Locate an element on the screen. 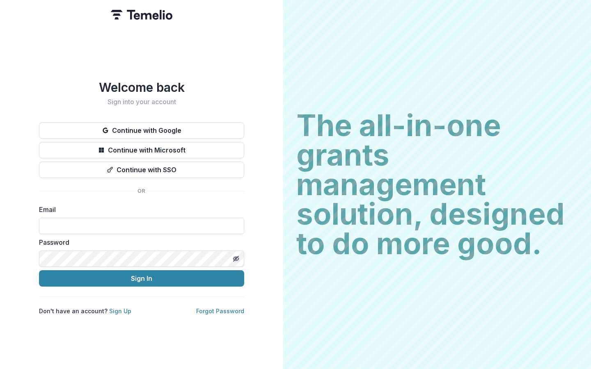 The image size is (591, 369). label: Password is located at coordinates (139, 243).